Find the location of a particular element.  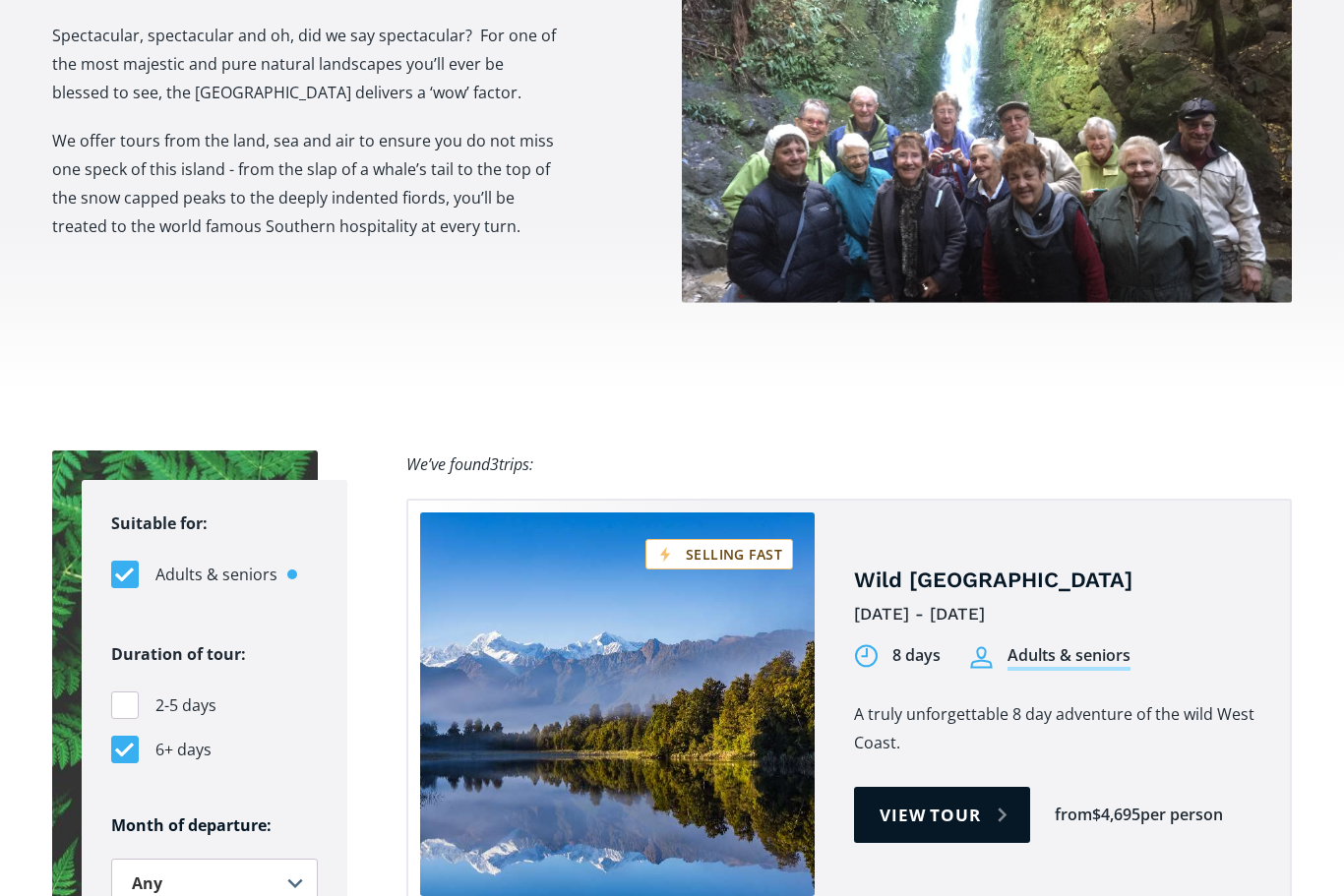

h6: Month of departure: is located at coordinates (214, 825).